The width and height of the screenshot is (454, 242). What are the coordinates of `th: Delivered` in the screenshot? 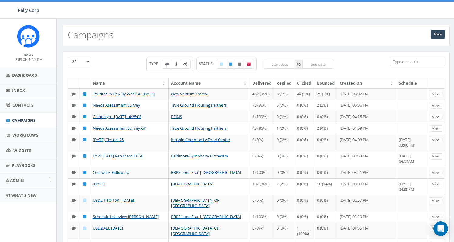 It's located at (262, 83).